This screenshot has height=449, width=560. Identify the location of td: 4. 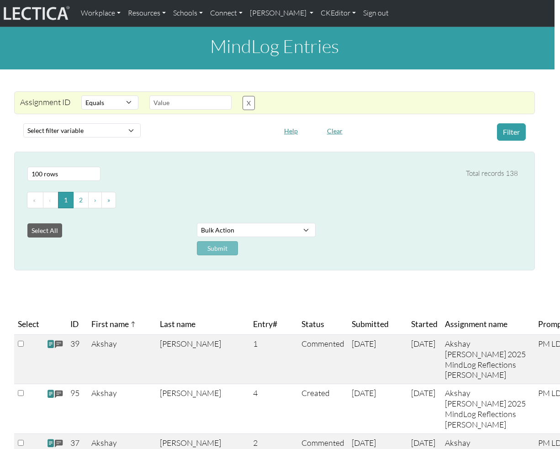
(273, 409).